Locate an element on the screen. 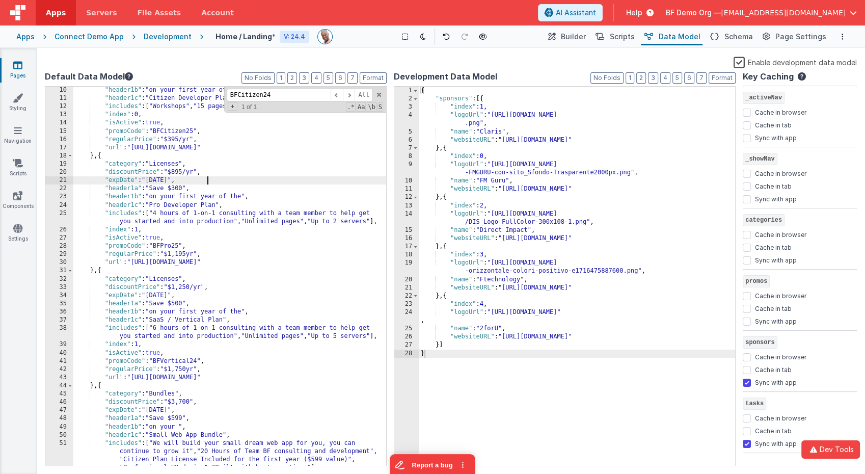 The height and width of the screenshot is (474, 865). div: 3 is located at coordinates (407, 107).